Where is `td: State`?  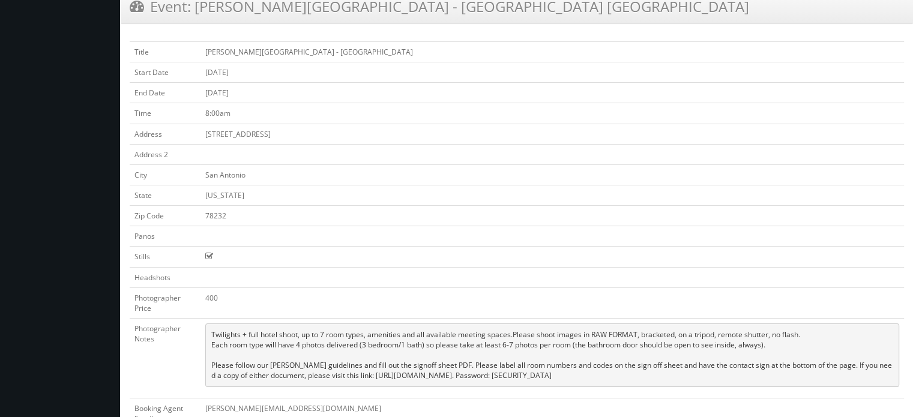
td: State is located at coordinates (165, 195).